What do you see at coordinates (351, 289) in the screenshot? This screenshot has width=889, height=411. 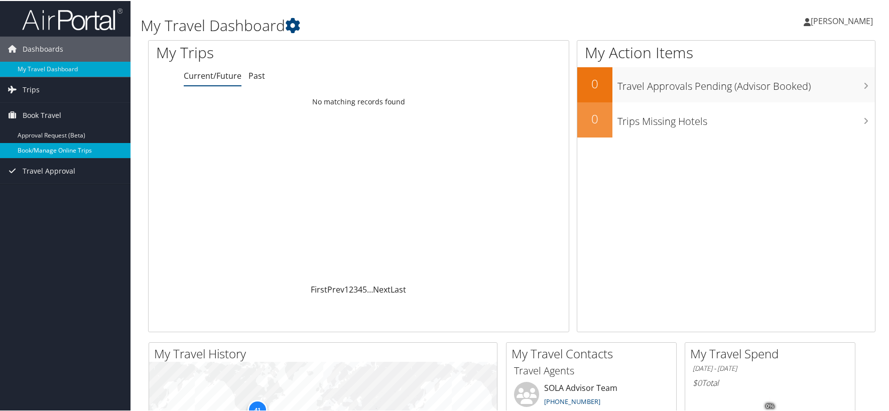 I see `a: 2` at bounding box center [351, 289].